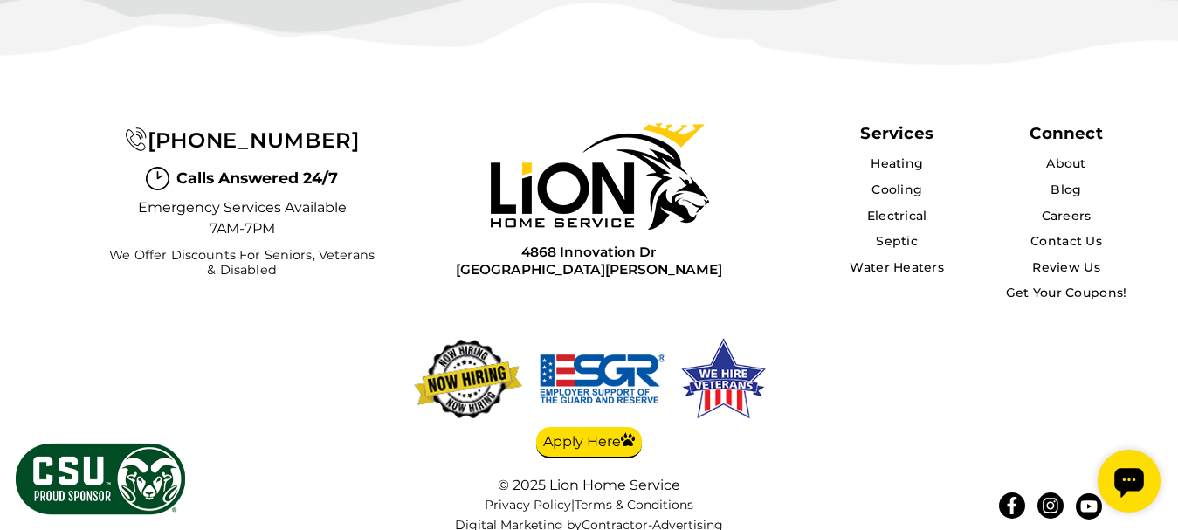 The height and width of the screenshot is (530, 1178). I want to click on span: We Offer Discounts for Seniors, Veterans & Disabled, so click(242, 263).